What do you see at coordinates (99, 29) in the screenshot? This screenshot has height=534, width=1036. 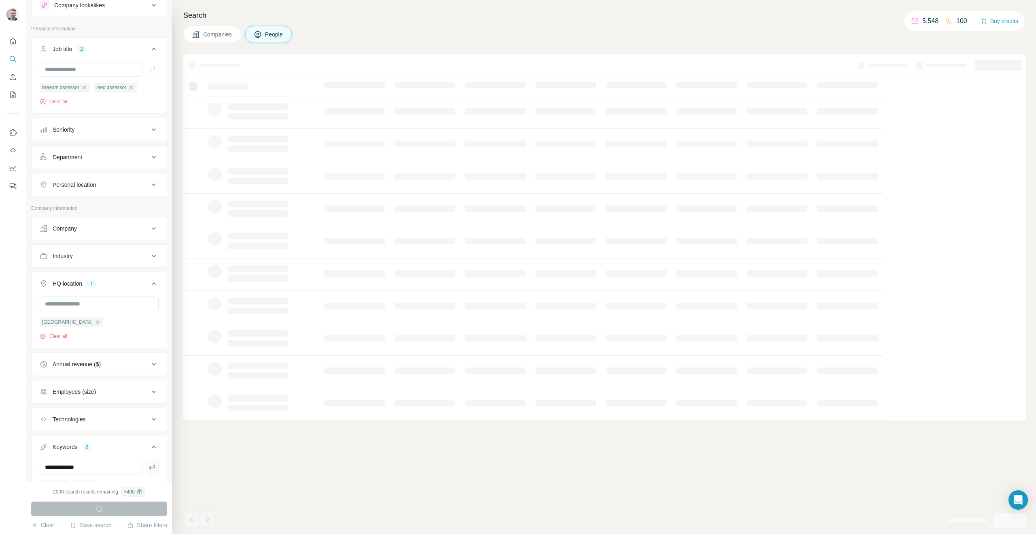 I see `p: Personal information` at bounding box center [99, 29].